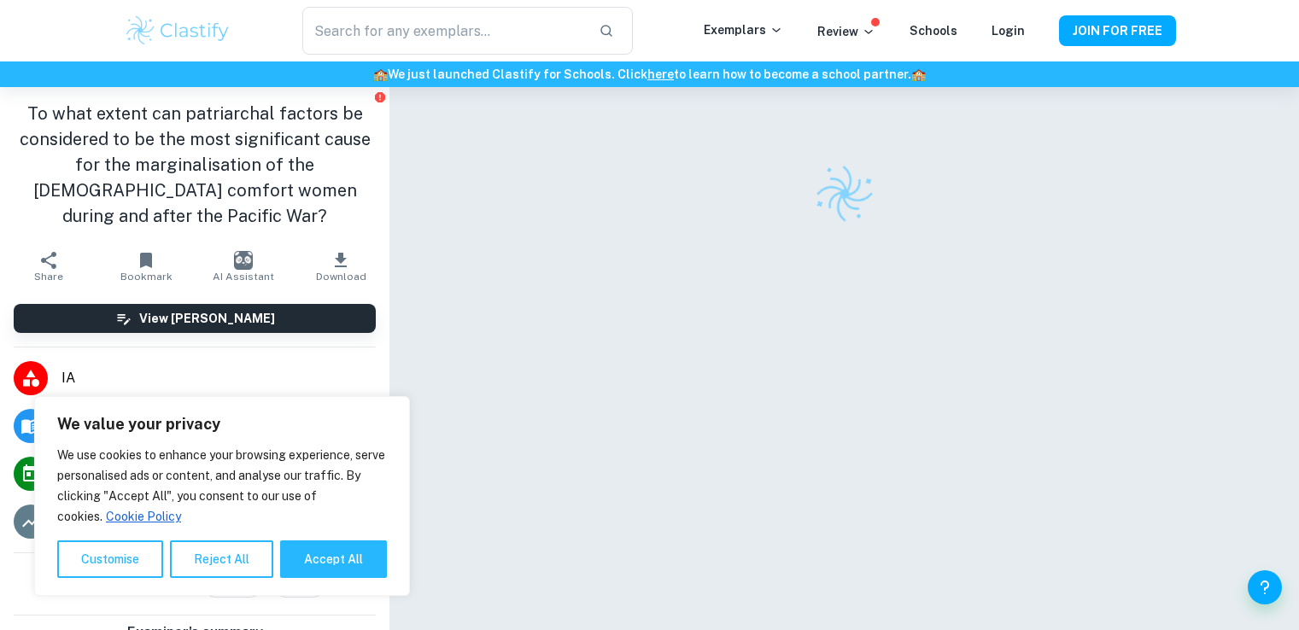 The image size is (1299, 630). Describe the element at coordinates (379, 97) in the screenshot. I see `button: Report issue` at that location.